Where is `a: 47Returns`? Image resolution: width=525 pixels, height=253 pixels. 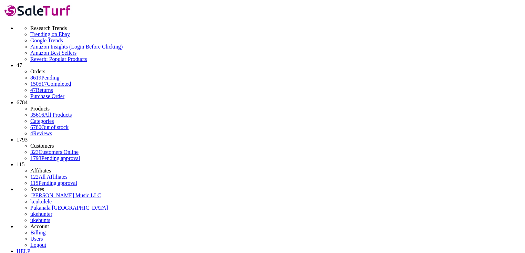 a: 47Returns is located at coordinates (42, 90).